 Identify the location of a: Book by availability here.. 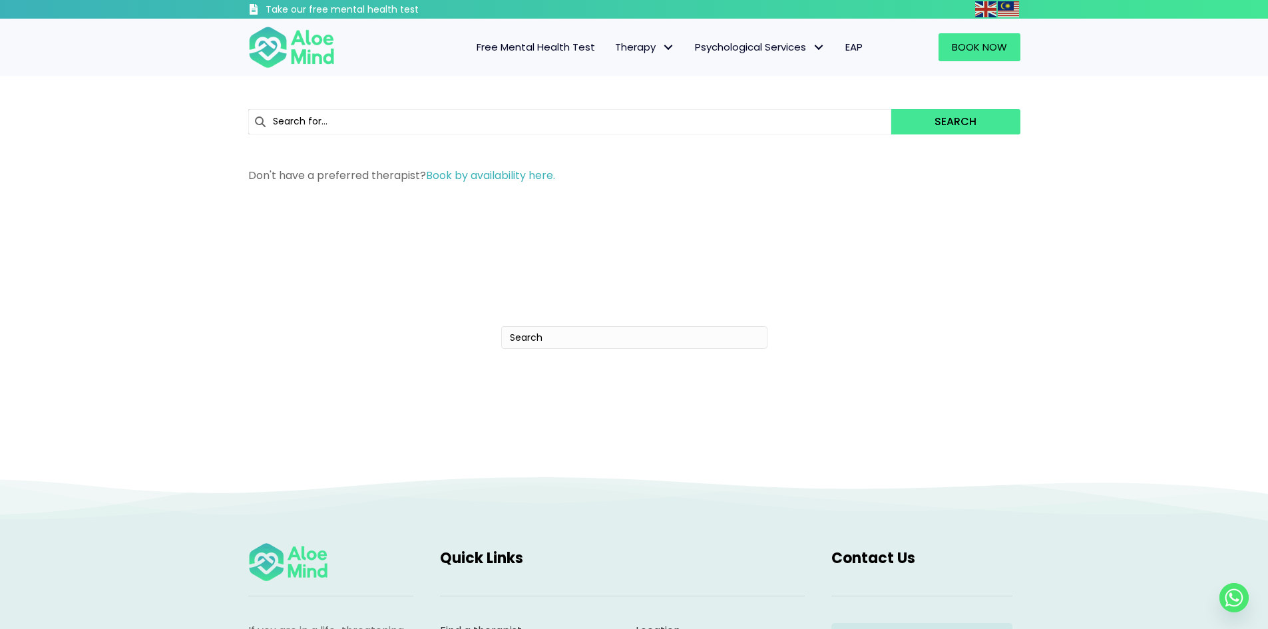
(490, 175).